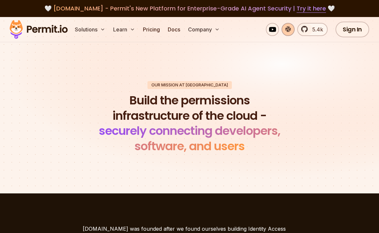 The width and height of the screenshot is (379, 233). I want to click on span: 5.4k, so click(316, 29).